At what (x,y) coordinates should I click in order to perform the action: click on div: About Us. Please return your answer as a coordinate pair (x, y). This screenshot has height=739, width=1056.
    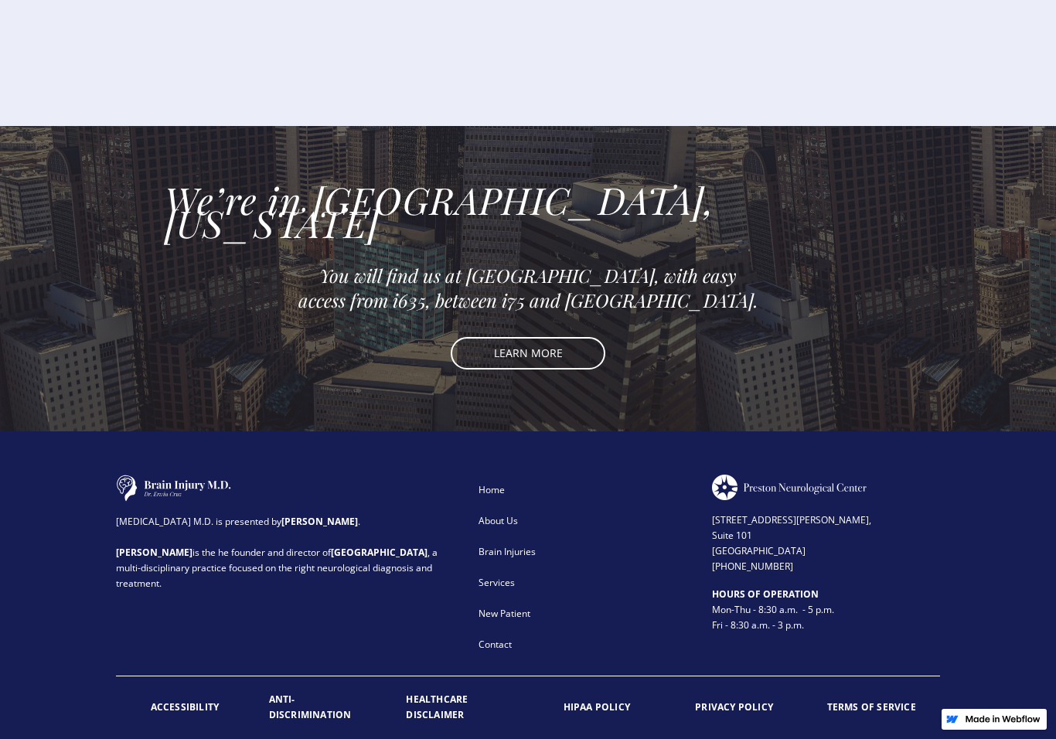
    Looking at the image, I should click on (584, 521).